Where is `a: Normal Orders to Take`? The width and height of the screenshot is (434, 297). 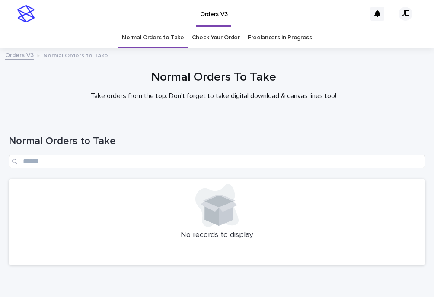 a: Normal Orders to Take is located at coordinates (153, 38).